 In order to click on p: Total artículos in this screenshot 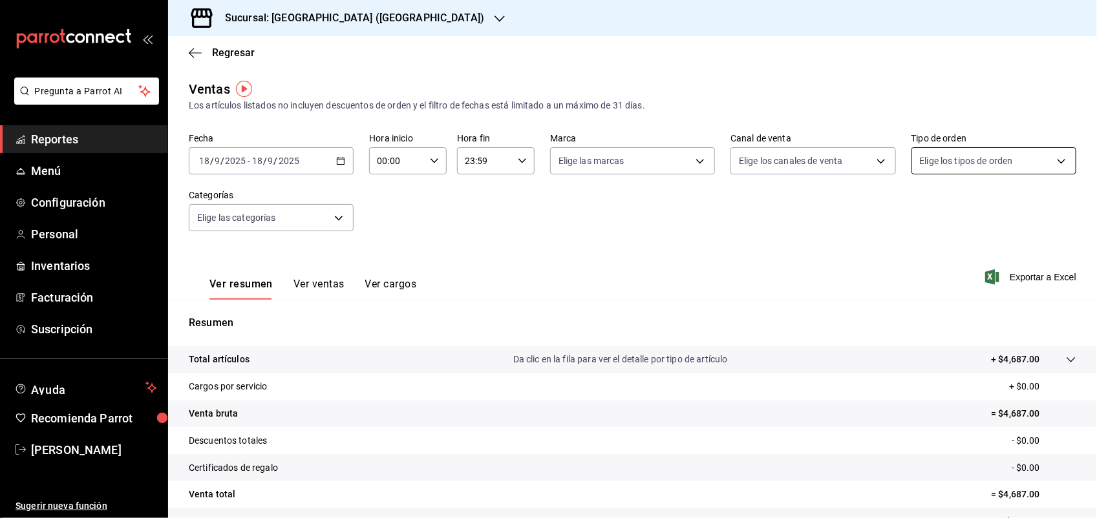, I will do `click(219, 359)`.